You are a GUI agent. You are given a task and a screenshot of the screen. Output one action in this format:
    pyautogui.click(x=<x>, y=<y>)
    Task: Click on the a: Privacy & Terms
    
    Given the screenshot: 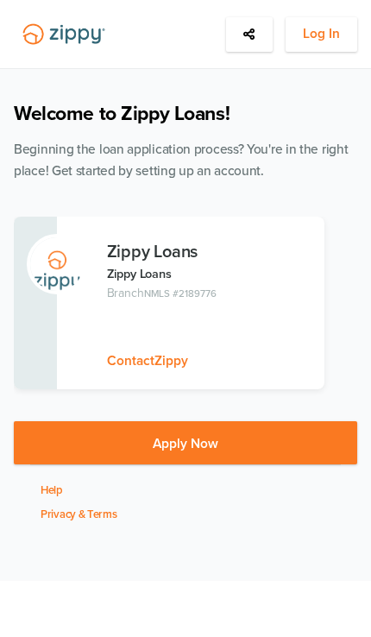 What is the action you would take?
    pyautogui.click(x=79, y=515)
    